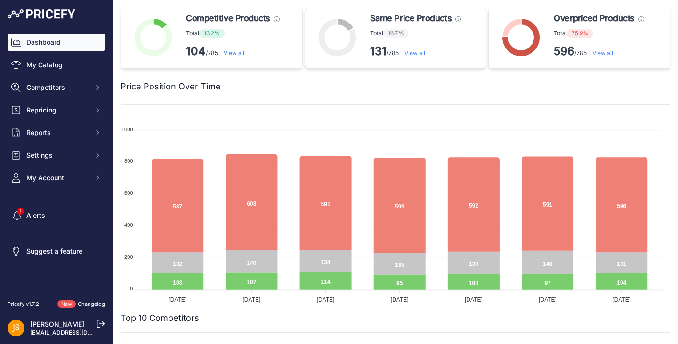 The height and width of the screenshot is (344, 678). Describe the element at coordinates (56, 88) in the screenshot. I see `button: Competitors` at that location.